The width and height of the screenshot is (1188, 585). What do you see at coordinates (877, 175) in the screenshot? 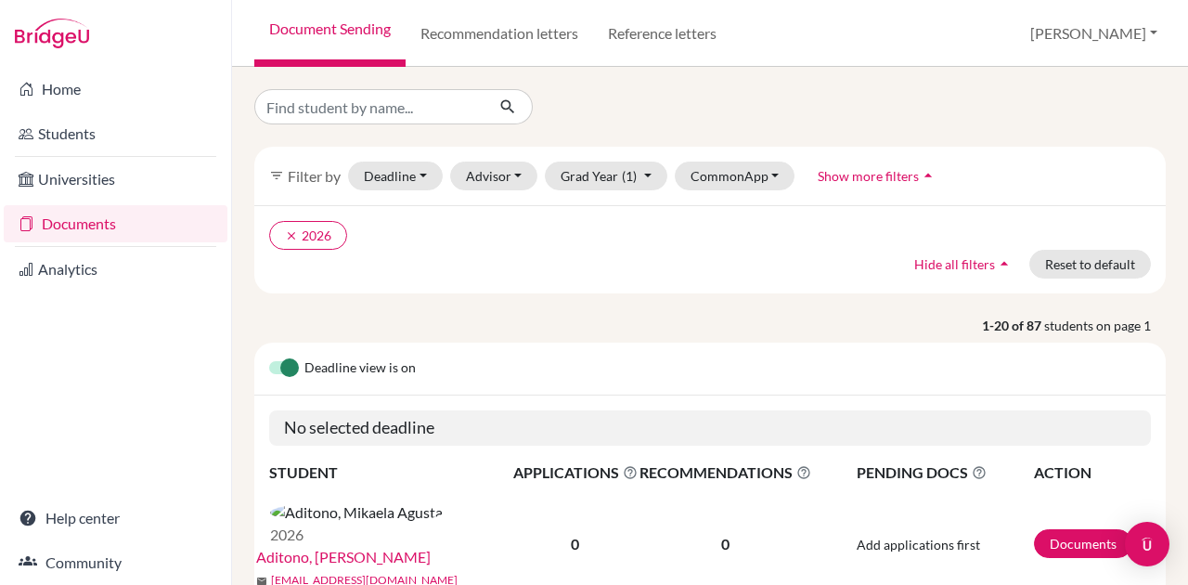
I see `button: Show more filtersarrow_drop_up` at bounding box center [877, 175].